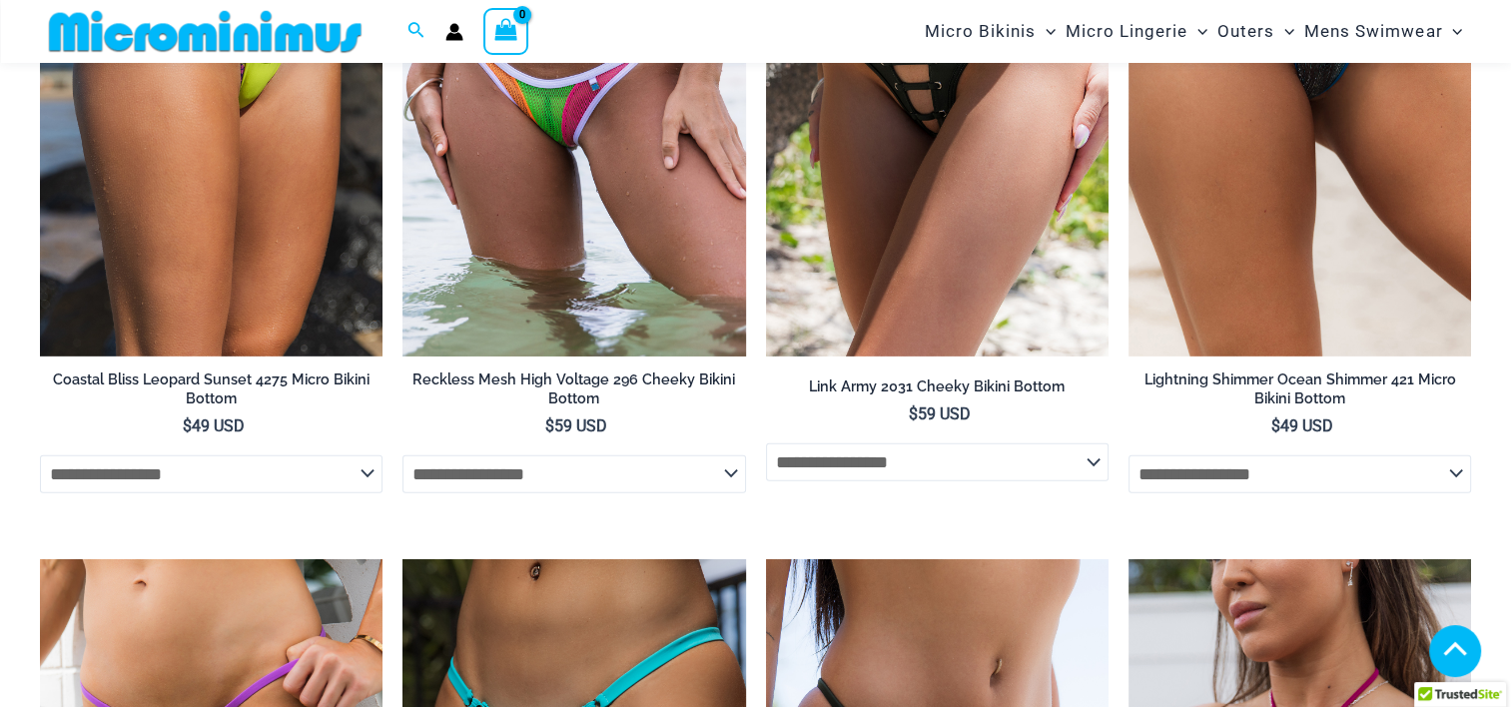  What do you see at coordinates (417, 31) in the screenshot?
I see `a: Search icon link` at bounding box center [417, 31].